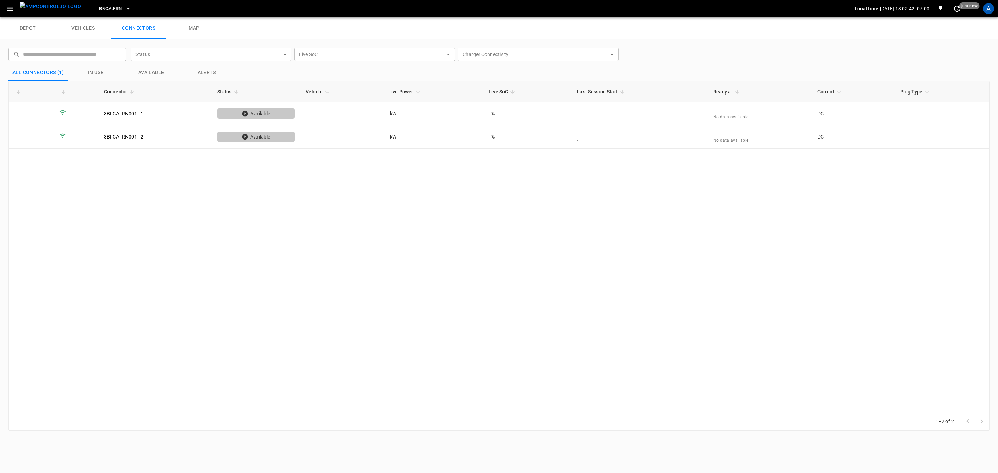  What do you see at coordinates (206, 73) in the screenshot?
I see `button: Alerts` at bounding box center [206, 73].